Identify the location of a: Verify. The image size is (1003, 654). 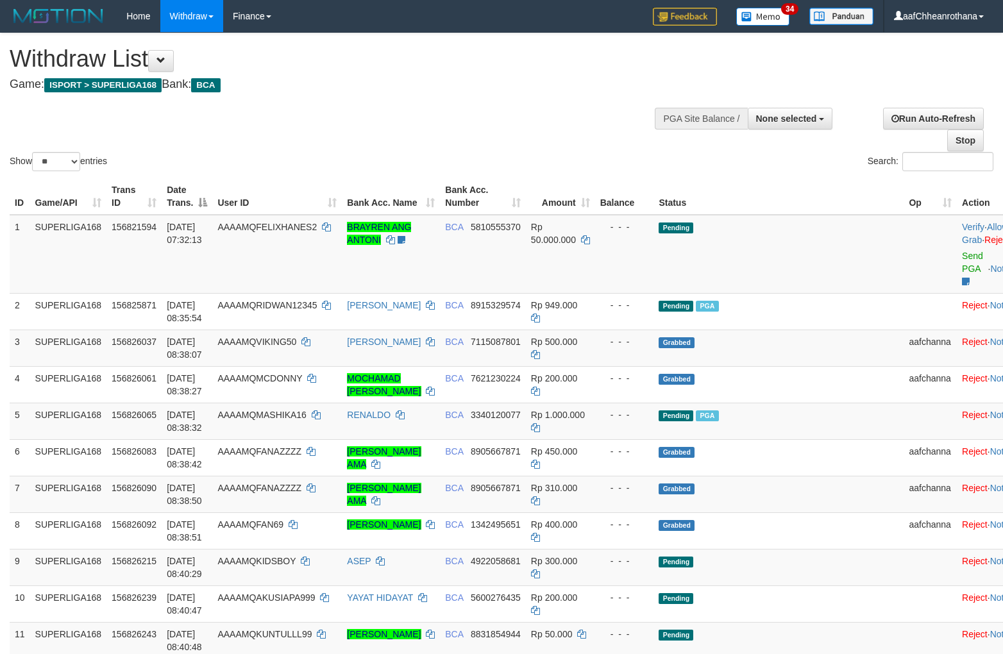
(973, 227).